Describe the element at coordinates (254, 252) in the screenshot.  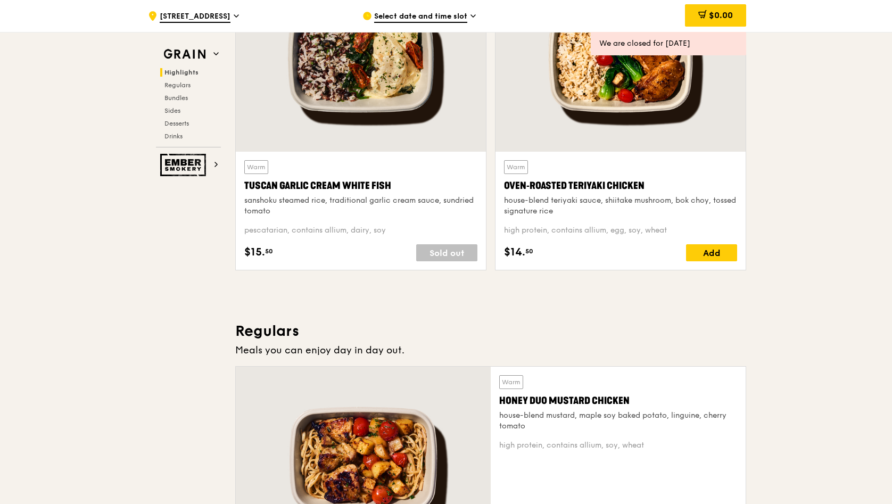
I see `span: $15.` at that location.